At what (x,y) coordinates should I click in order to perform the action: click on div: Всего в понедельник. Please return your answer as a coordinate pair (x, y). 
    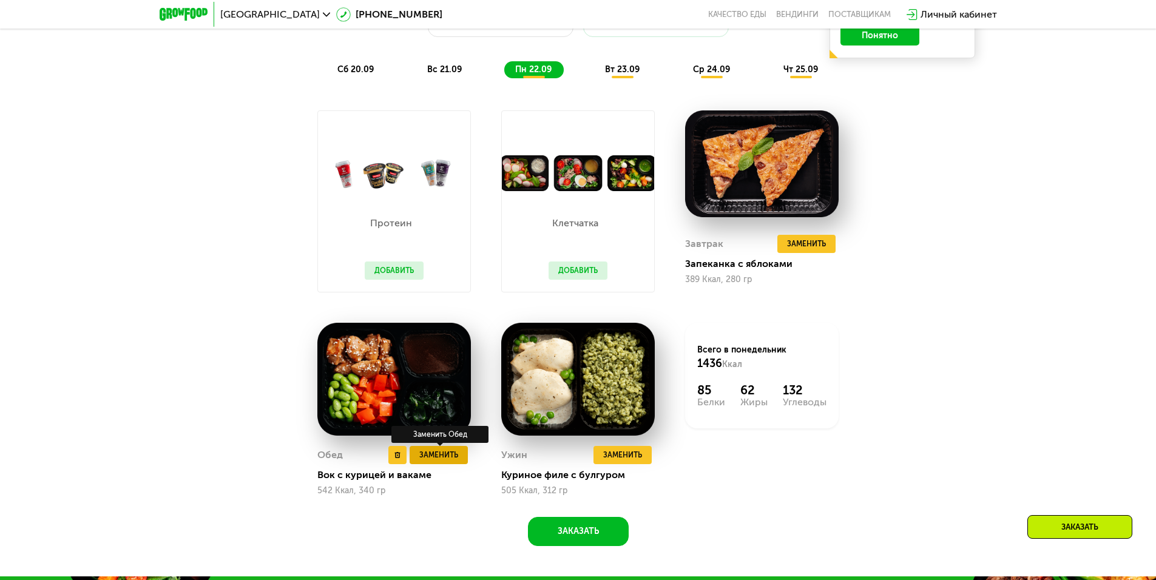
    Looking at the image, I should click on (762, 357).